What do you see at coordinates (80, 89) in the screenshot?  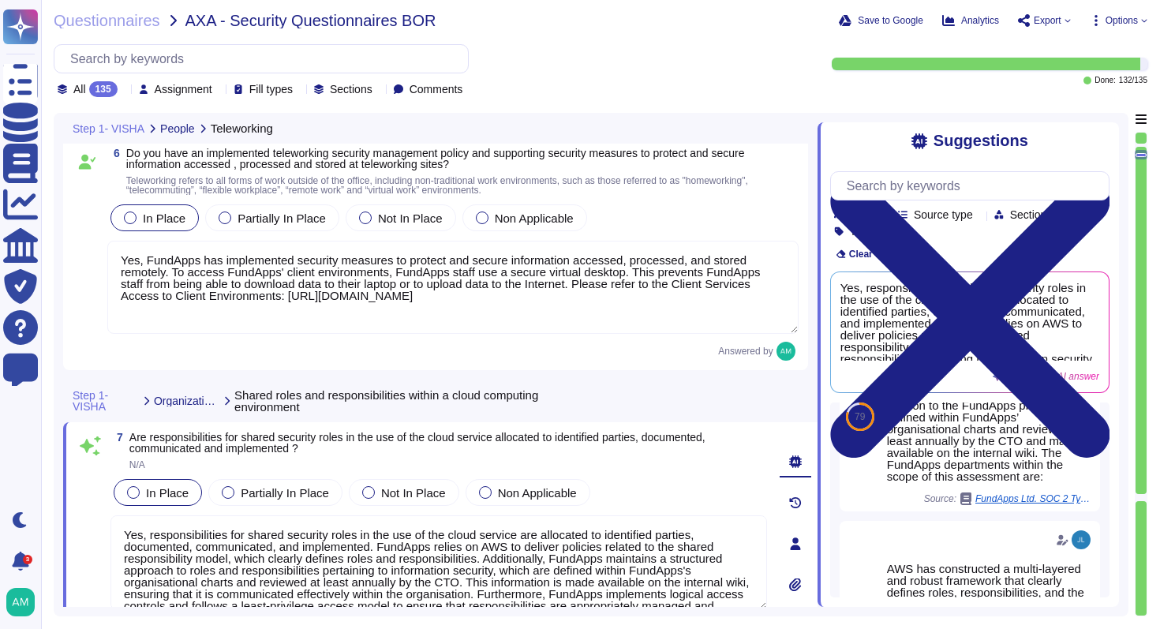 I see `span: All` at bounding box center [80, 89].